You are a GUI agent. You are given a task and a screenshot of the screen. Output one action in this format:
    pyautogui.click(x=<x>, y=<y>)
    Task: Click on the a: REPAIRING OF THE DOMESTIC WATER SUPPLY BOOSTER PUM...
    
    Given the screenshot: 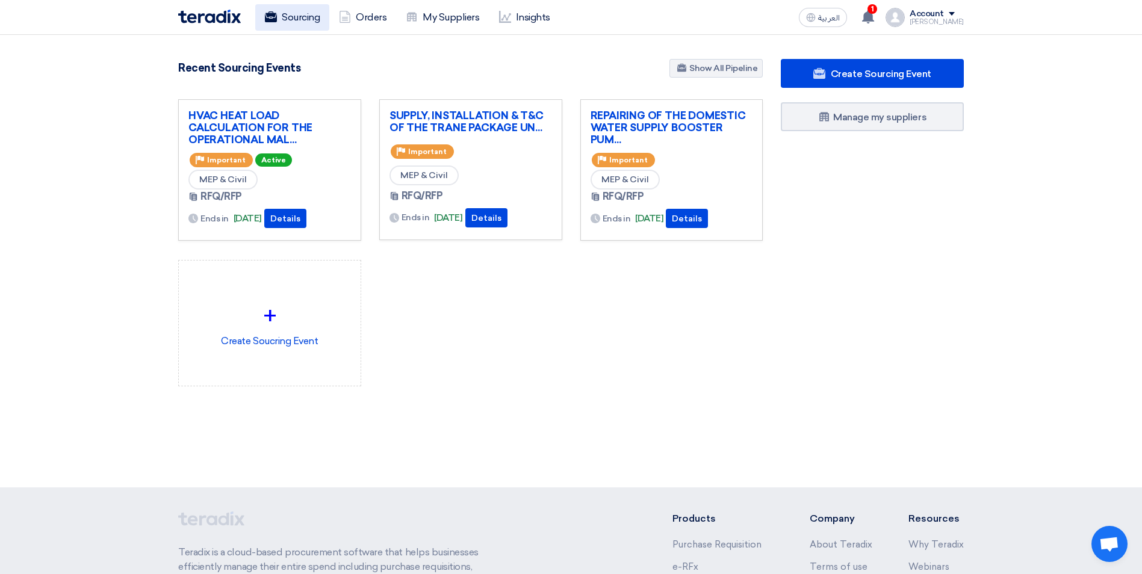 What is the action you would take?
    pyautogui.click(x=672, y=128)
    